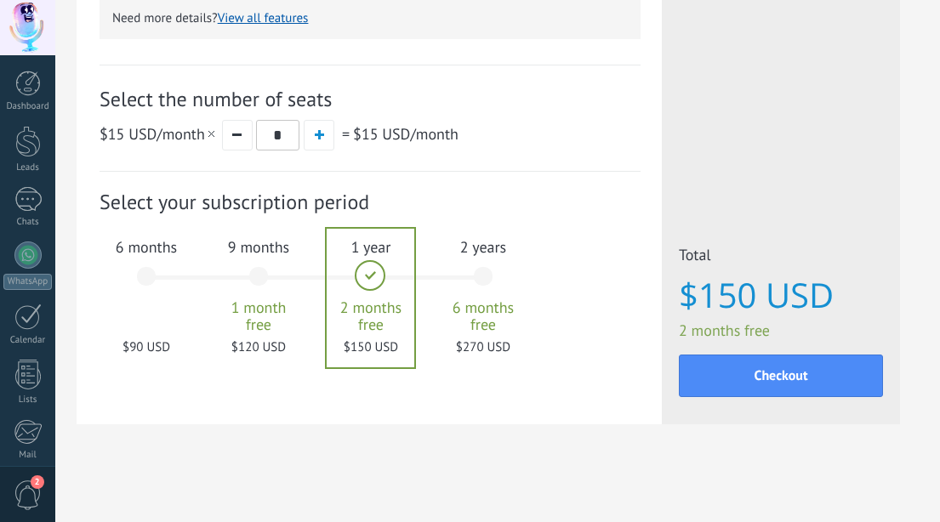  What do you see at coordinates (370, 99) in the screenshot?
I see `span: Select the number of seats` at bounding box center [370, 99].